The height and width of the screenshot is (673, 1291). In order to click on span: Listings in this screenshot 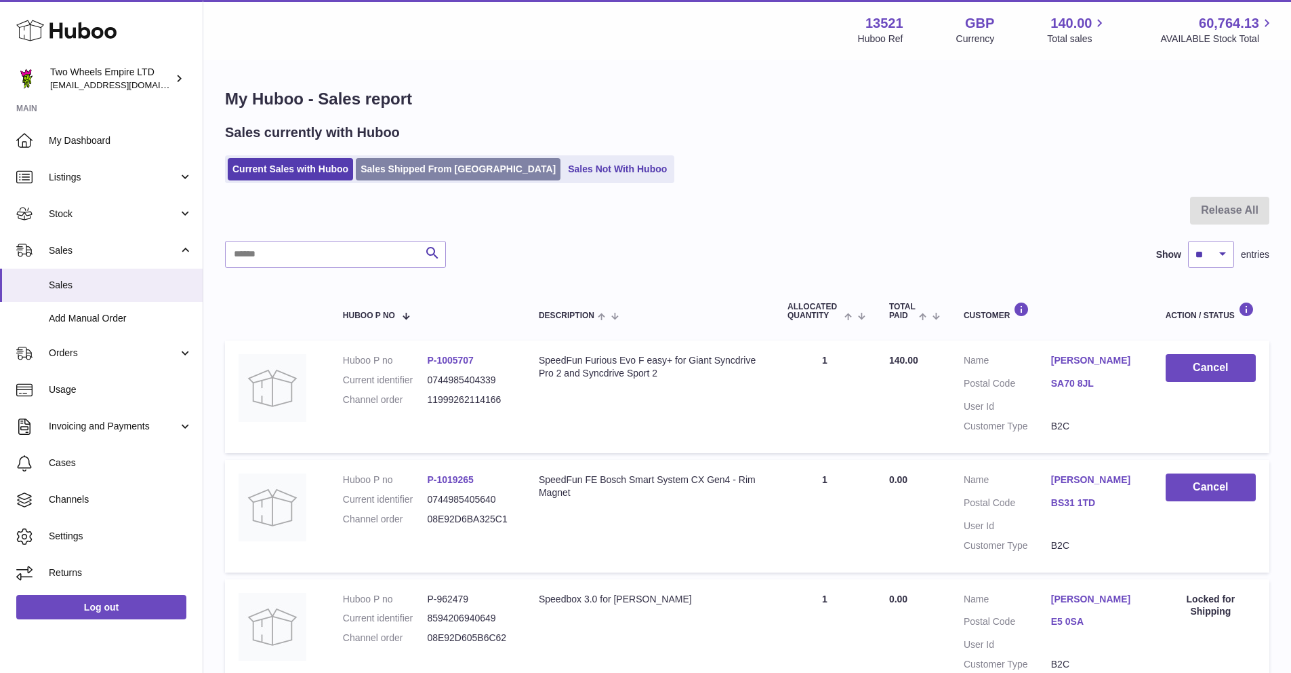, I will do `click(113, 177)`.